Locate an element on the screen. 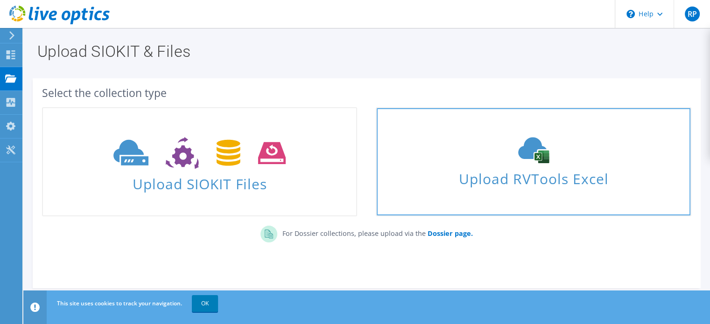  a: Upload SIOKIT Files is located at coordinates (199, 162).